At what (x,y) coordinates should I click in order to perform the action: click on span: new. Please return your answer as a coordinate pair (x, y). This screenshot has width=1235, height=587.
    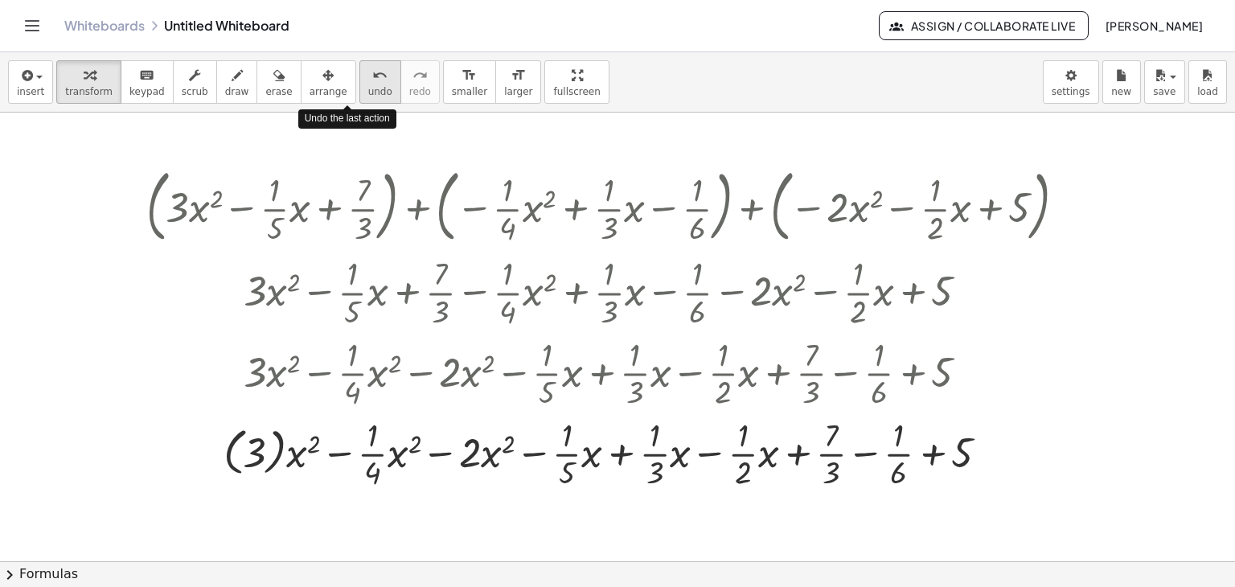
    Looking at the image, I should click on (1121, 92).